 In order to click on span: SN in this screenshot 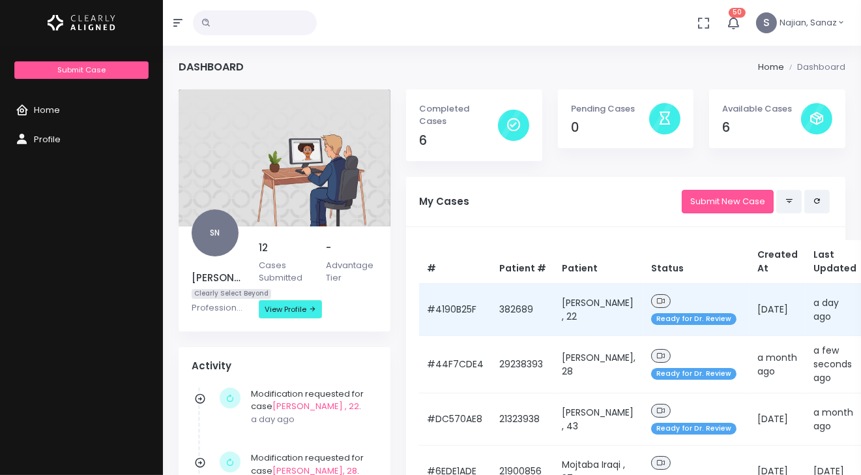, I will do `click(215, 233)`.